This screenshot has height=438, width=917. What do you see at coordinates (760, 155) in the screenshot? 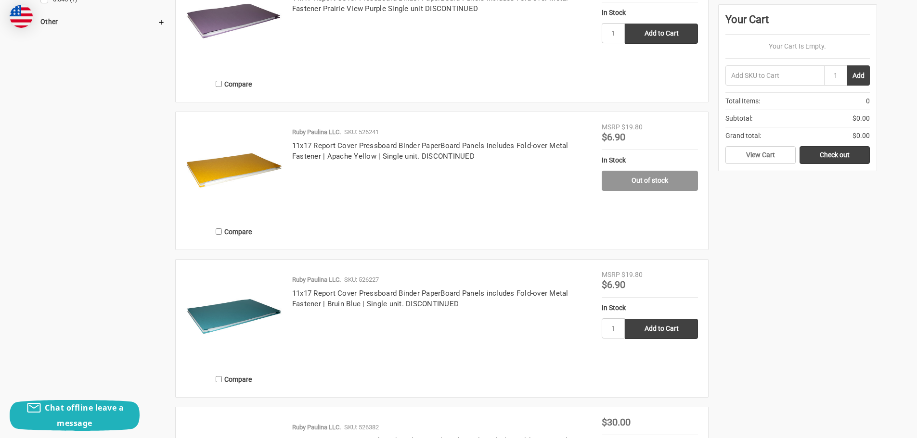
I see `a: View Cart` at bounding box center [760, 155].